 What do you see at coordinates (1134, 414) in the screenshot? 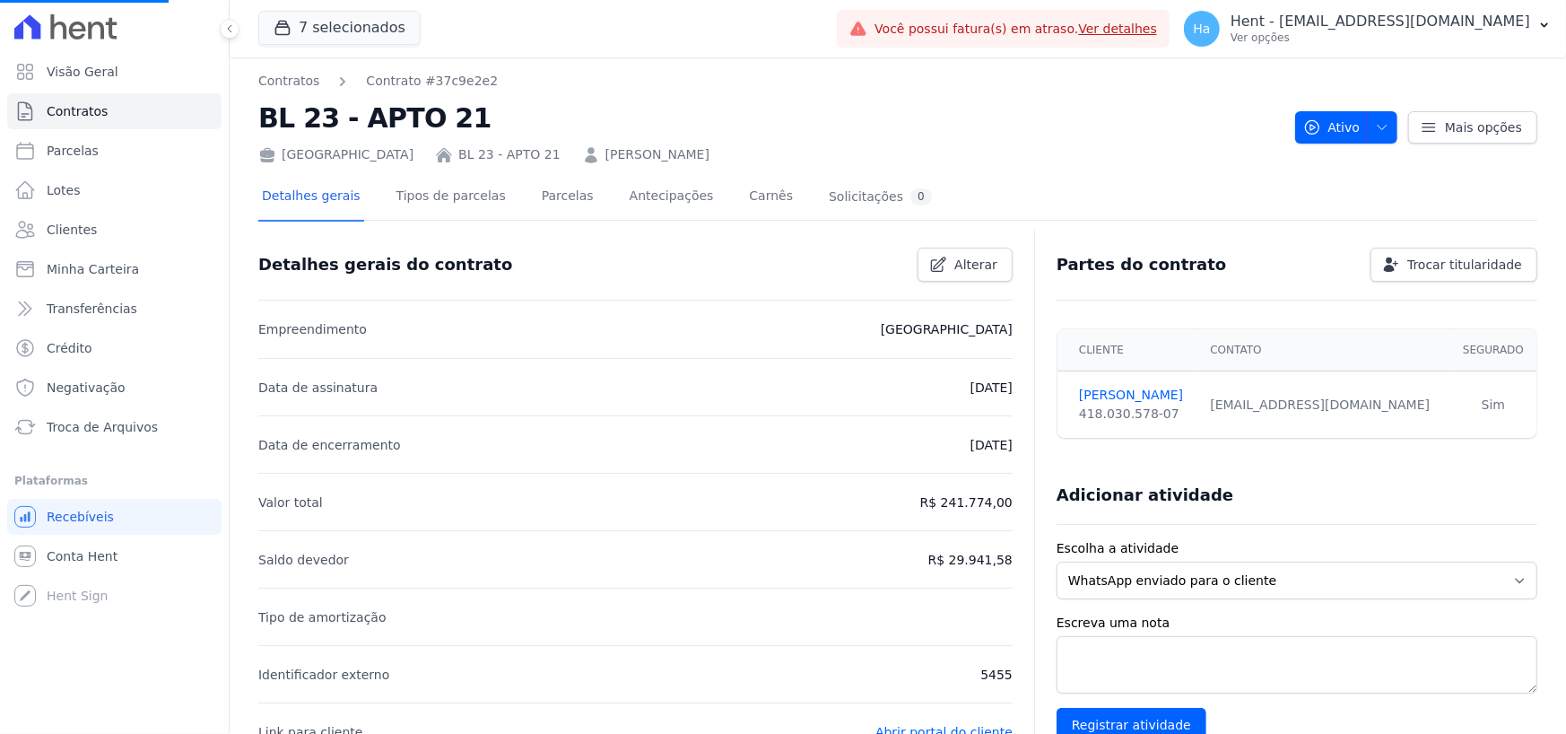
I see `div: 418.030.578-07` at bounding box center [1134, 414].